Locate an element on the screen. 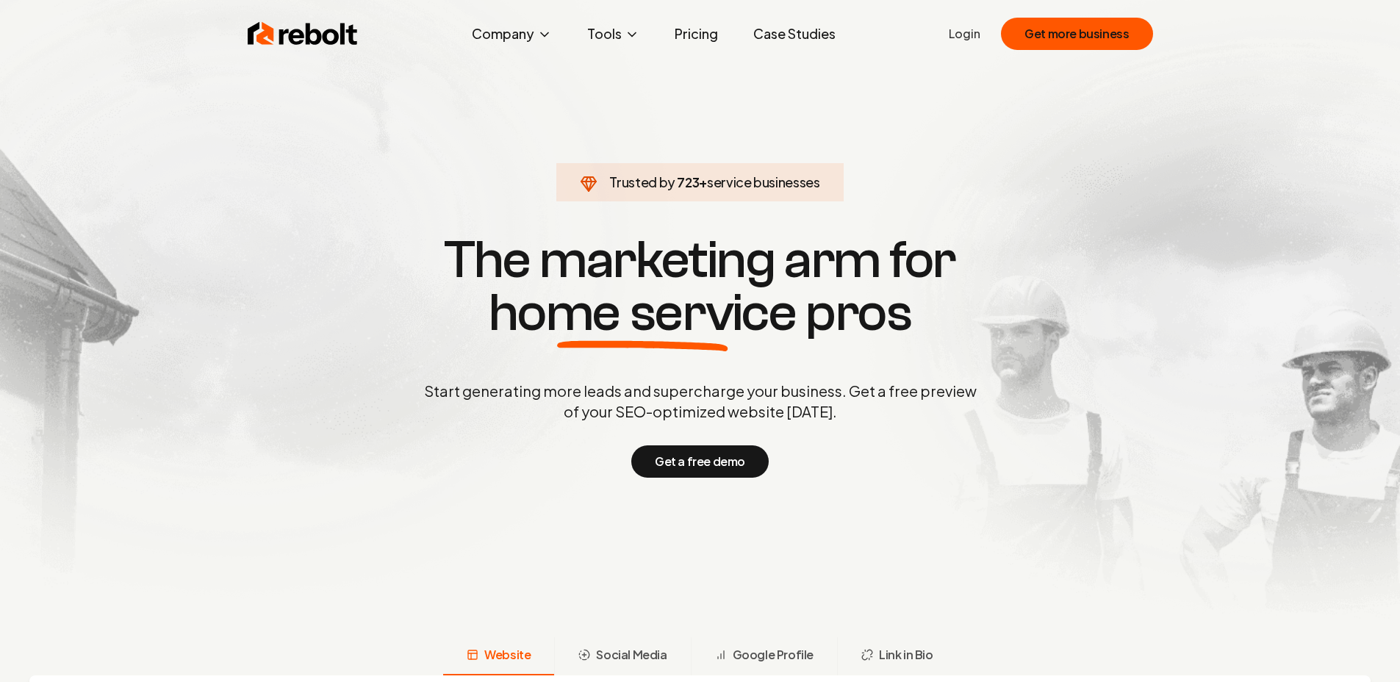  a: Login is located at coordinates (964, 34).